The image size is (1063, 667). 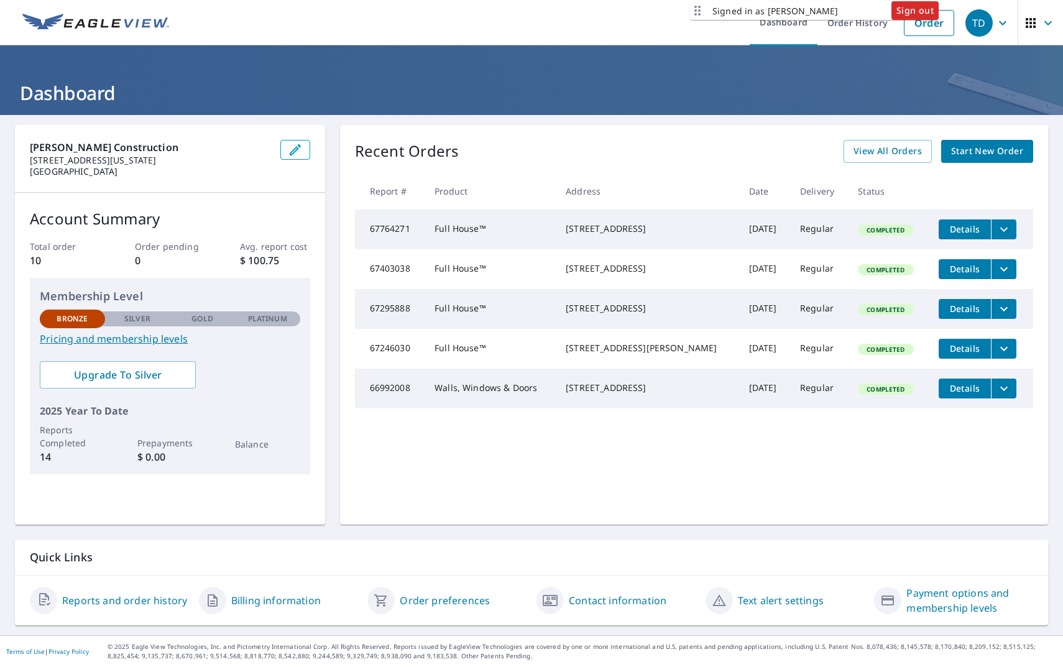 What do you see at coordinates (390, 191) in the screenshot?
I see `th: Report #` at bounding box center [390, 191].